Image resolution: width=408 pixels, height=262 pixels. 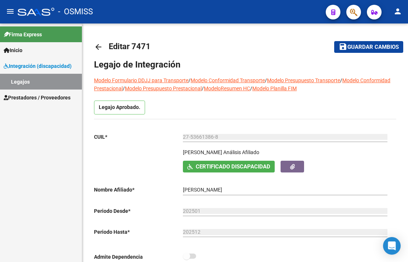 I want to click on span: Integración (discapacidad), so click(x=37, y=66).